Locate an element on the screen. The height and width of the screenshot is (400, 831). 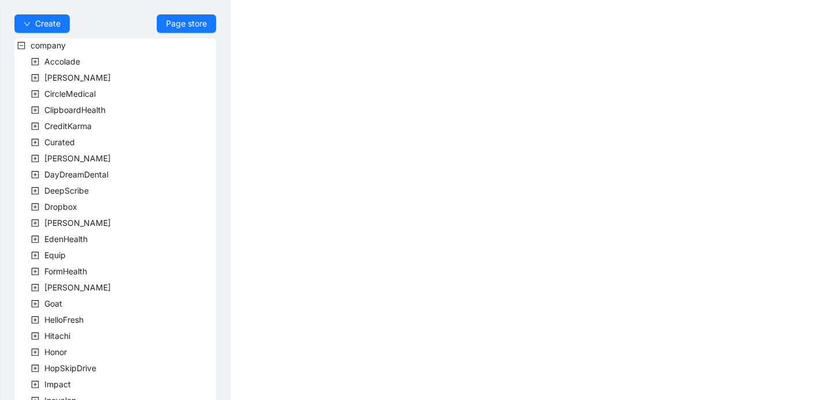
button: downCreate is located at coordinates (42, 24).